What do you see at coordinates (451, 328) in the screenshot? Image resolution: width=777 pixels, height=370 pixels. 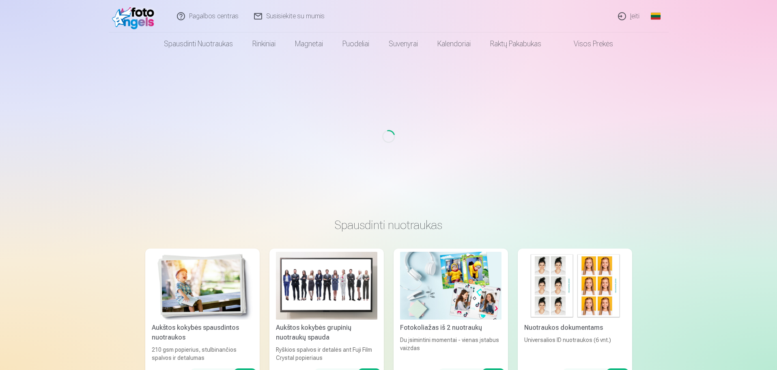 I see `div: Fotokoliažas iš 2 nuotraukų` at bounding box center [451, 328].